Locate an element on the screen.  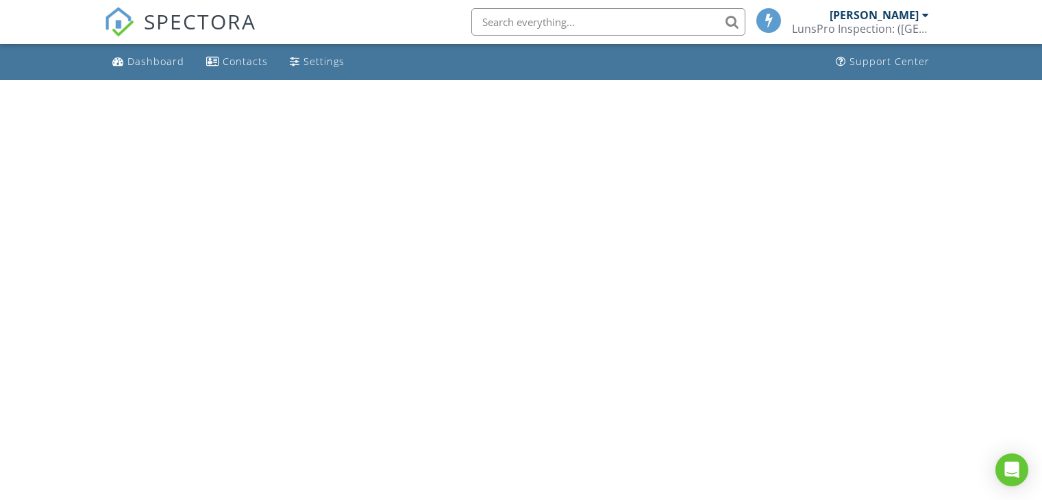
a: Dashboard is located at coordinates (148, 62).